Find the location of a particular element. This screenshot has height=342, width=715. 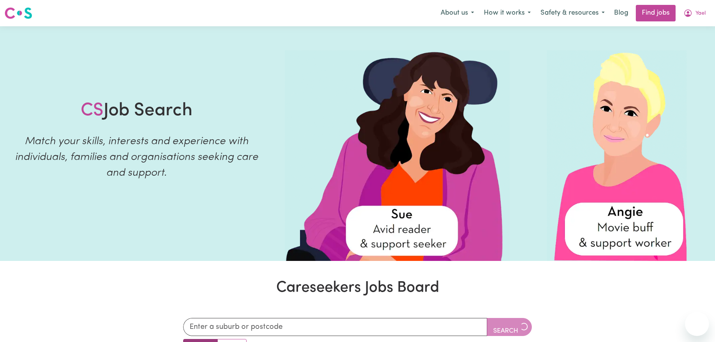

span: Yael is located at coordinates (700, 14).